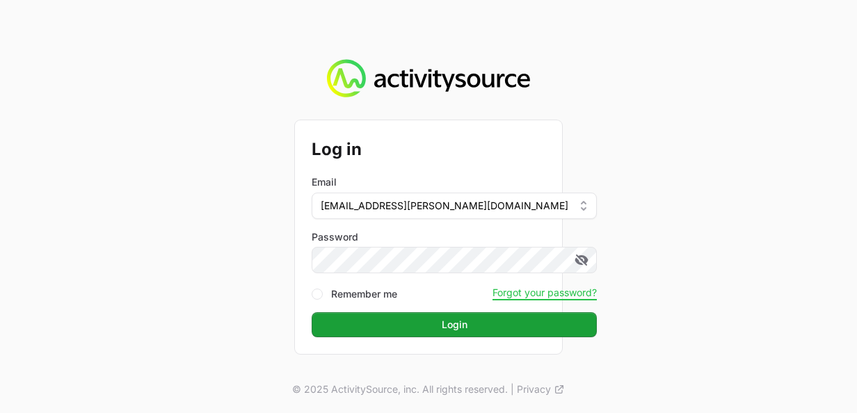 The image size is (857, 413). I want to click on a: Privacy, so click(540, 390).